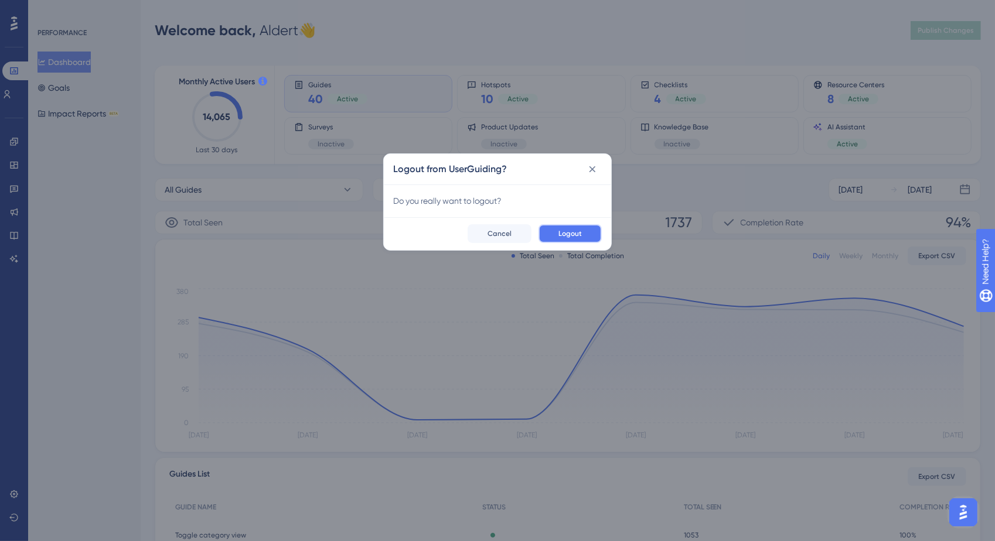 Image resolution: width=995 pixels, height=541 pixels. Describe the element at coordinates (18, 18) in the screenshot. I see `img: launcher-image-alternative-text` at that location.